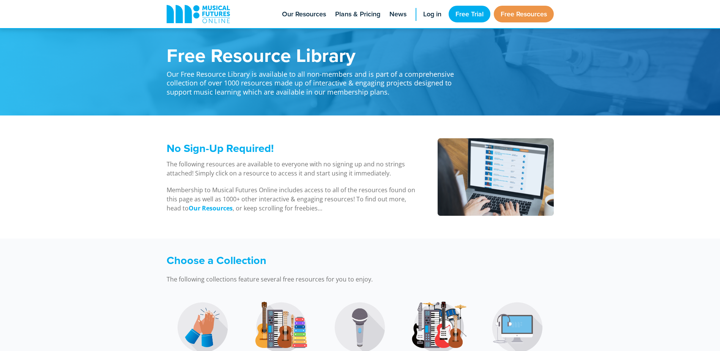  Describe the element at coordinates (470, 14) in the screenshot. I see `a: Free Trial` at that location.